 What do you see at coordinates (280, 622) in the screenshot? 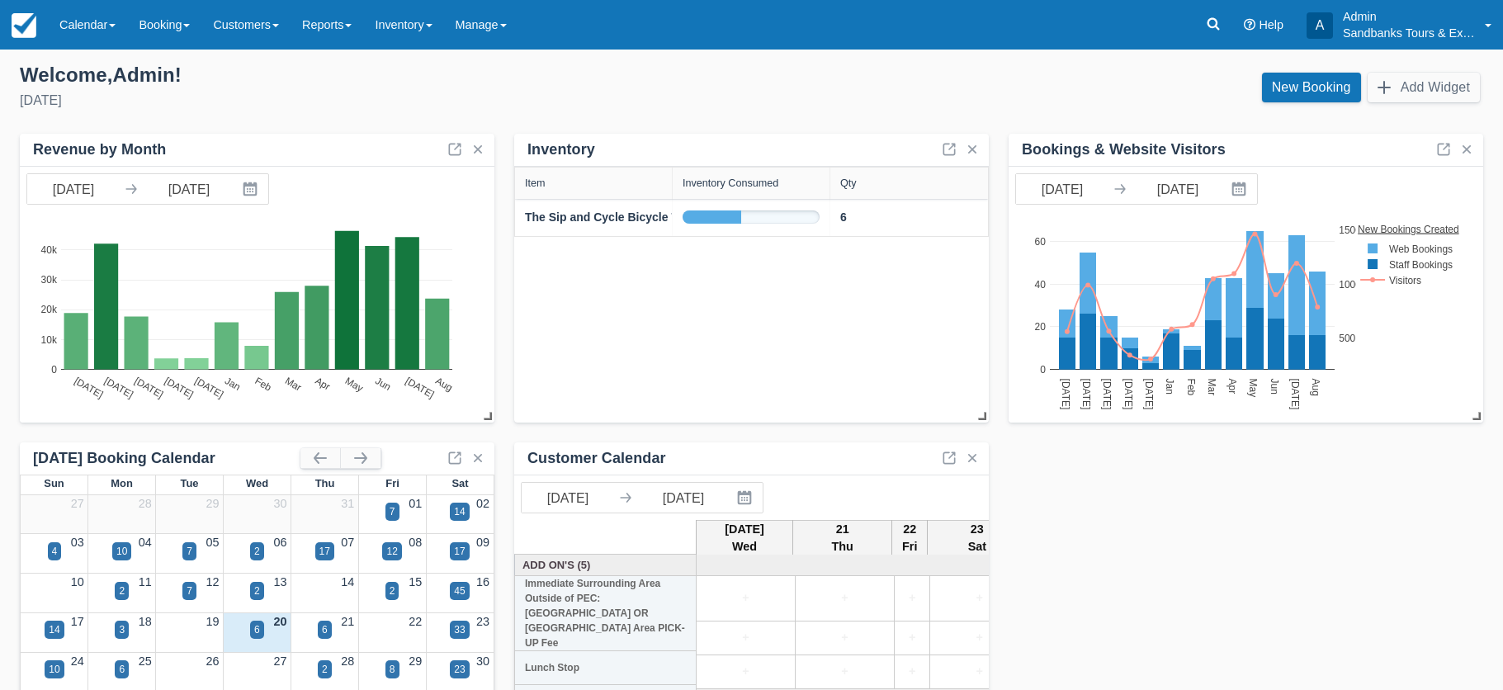
I see `a: 20` at bounding box center [280, 622].